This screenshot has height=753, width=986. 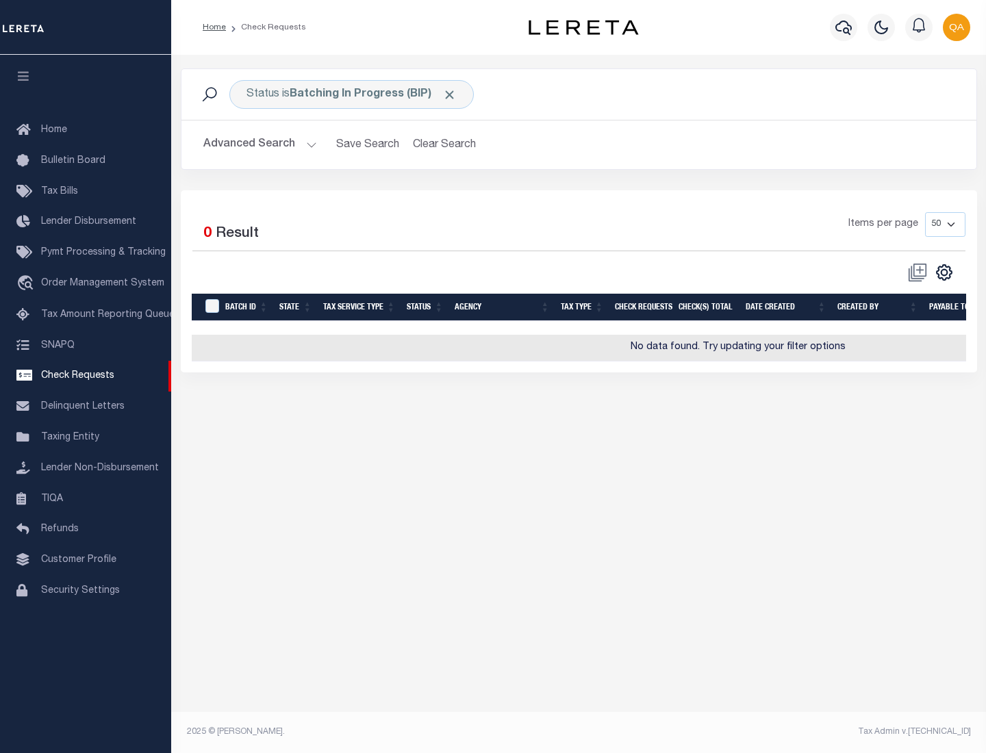 I want to click on img: svg+xml;base64,PHN2ZyB4bWxucz0iaHR0cDovL3d3dy53My5vcmcvMjAwMC9zdmciIHBvaW50ZXItZXZlbnRzPSJub25lIi..., so click(x=956, y=27).